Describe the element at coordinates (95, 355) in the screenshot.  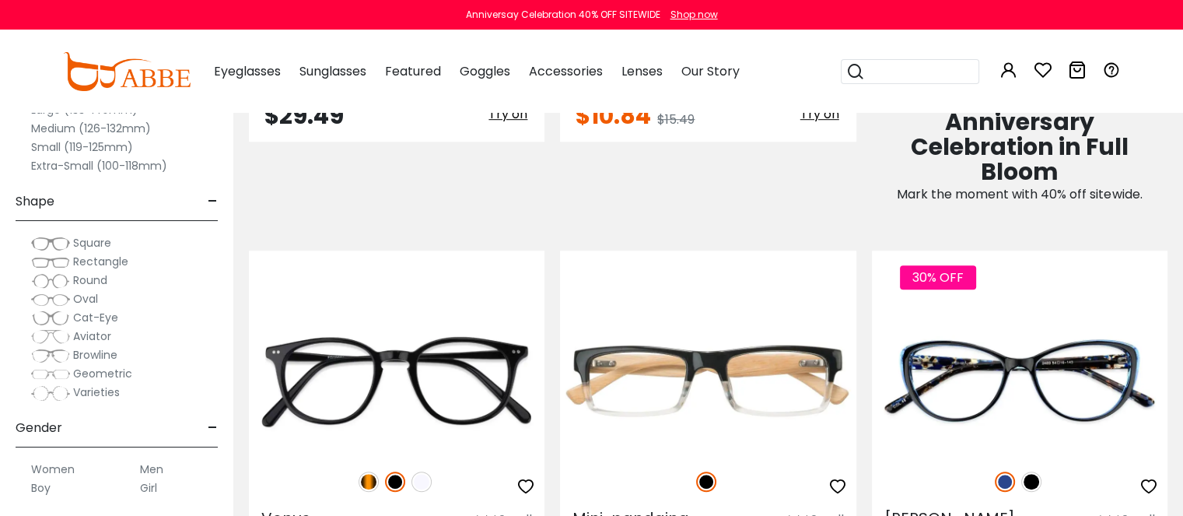
I see `span: Browline` at that location.